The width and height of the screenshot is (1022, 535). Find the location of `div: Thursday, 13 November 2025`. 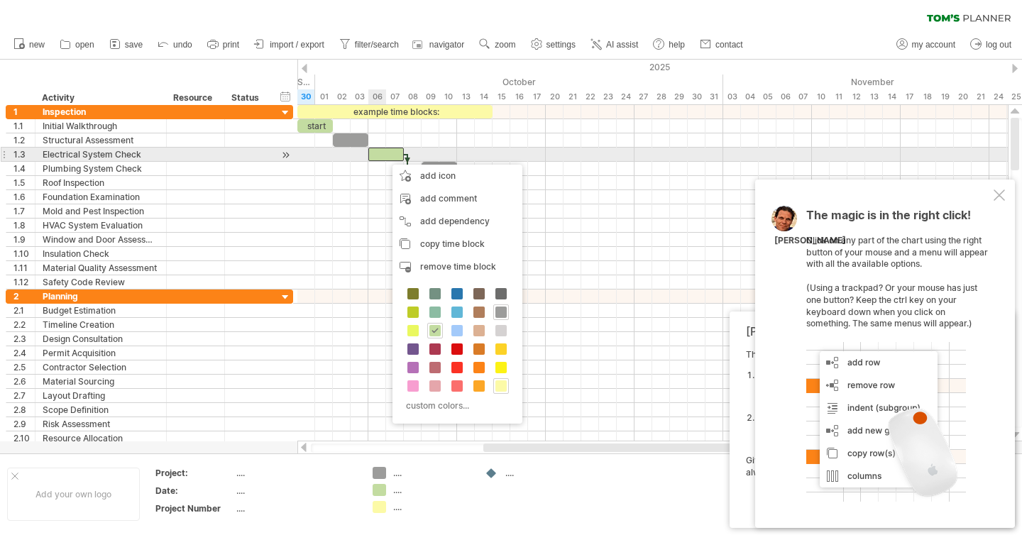

div: Thursday, 13 November 2025 is located at coordinates (874, 97).